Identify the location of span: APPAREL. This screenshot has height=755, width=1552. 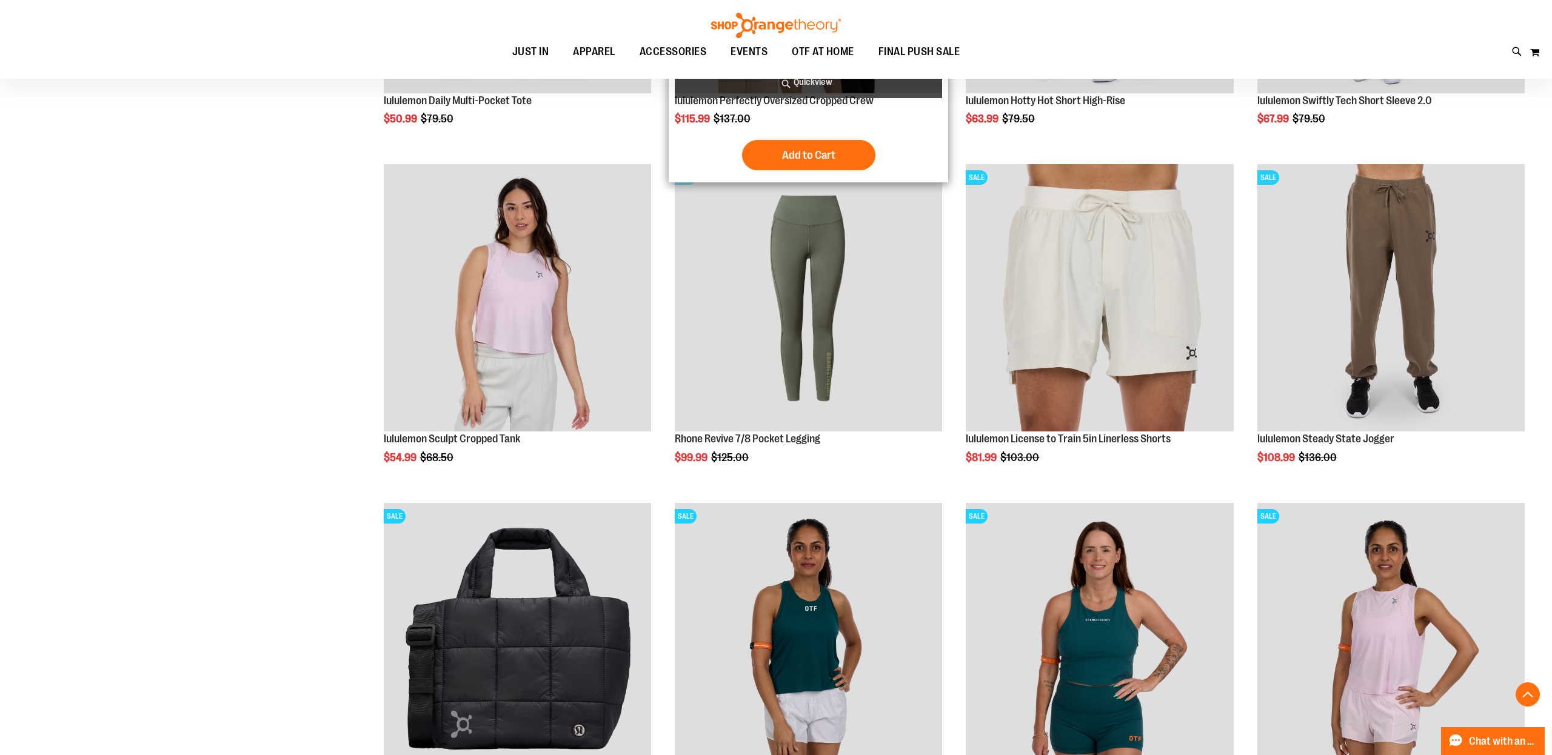
(594, 52).